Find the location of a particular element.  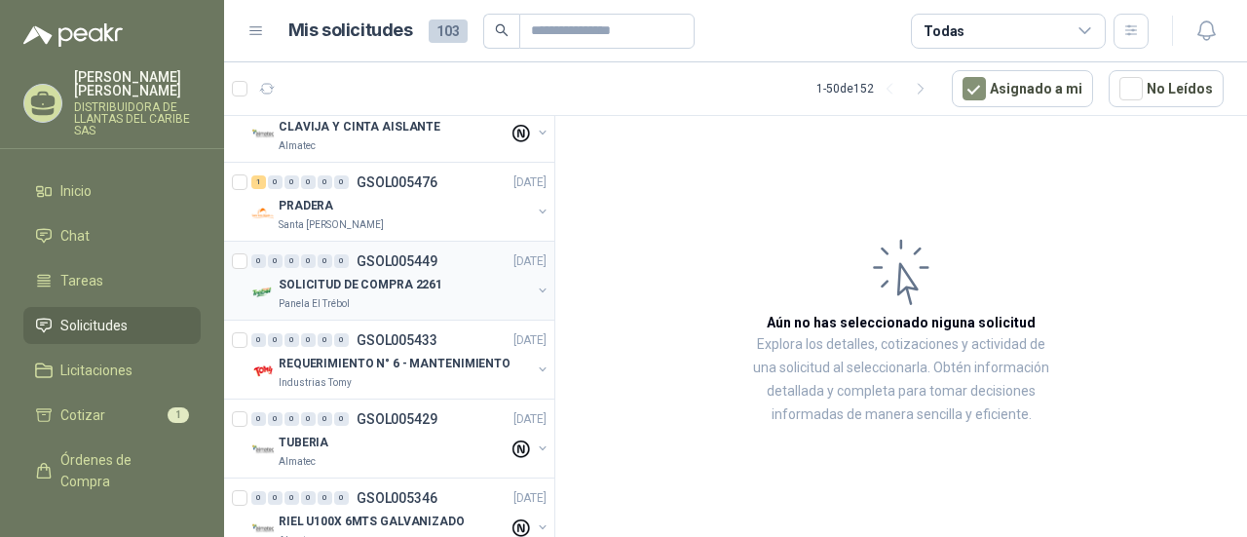

p: TUBERIA is located at coordinates (303, 442).